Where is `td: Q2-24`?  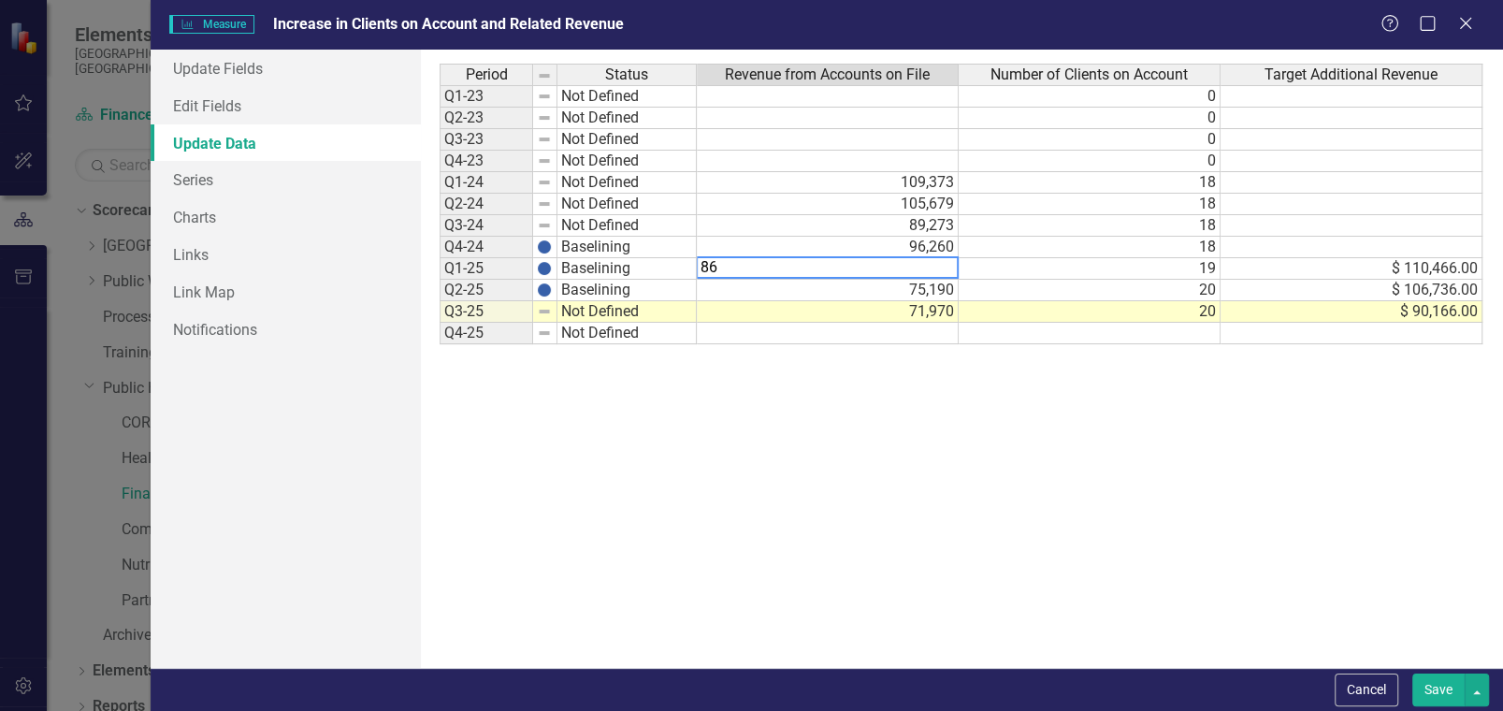 td: Q2-24 is located at coordinates (486, 204).